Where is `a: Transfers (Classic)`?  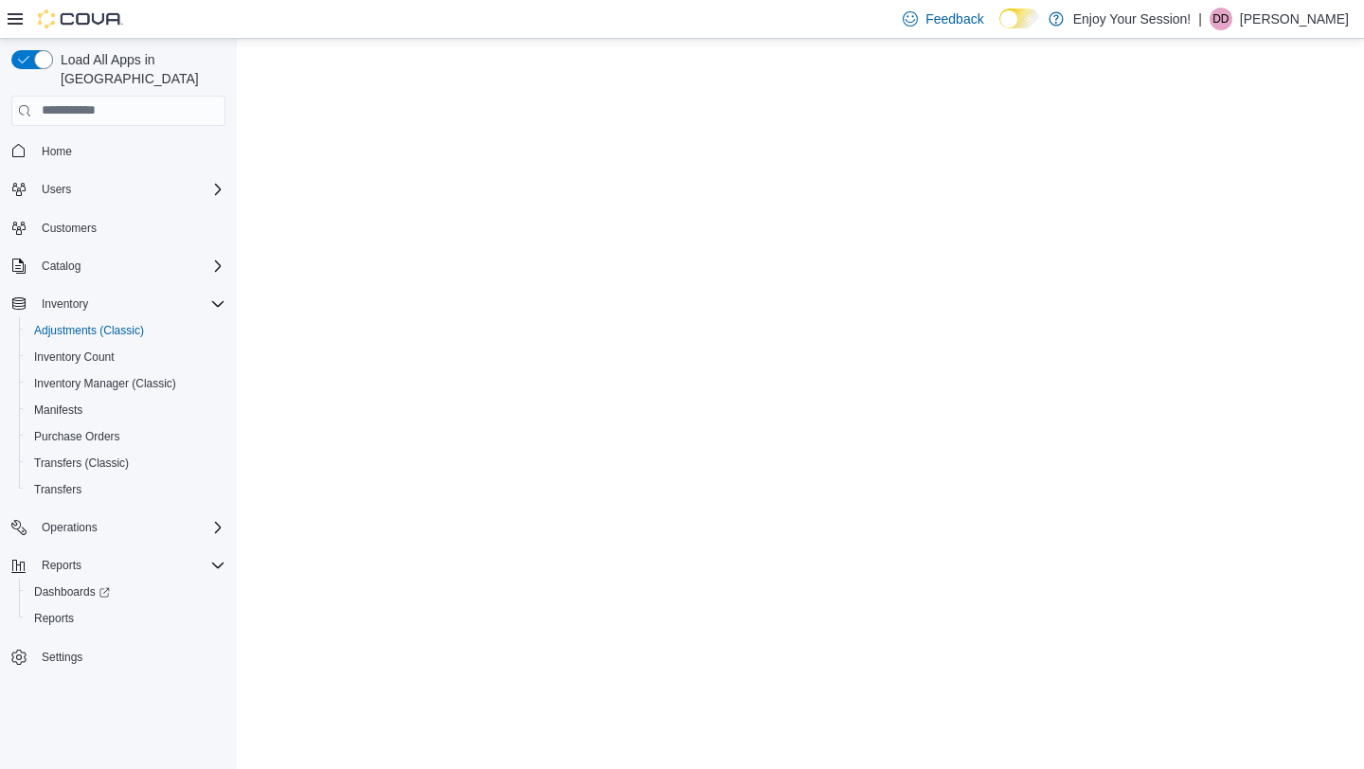 a: Transfers (Classic) is located at coordinates (81, 463).